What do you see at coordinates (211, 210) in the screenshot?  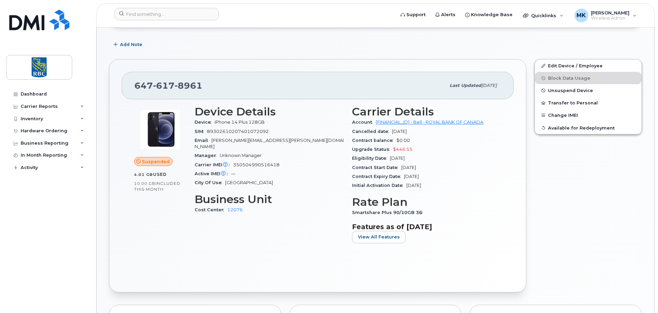 I see `span: Cost Center` at bounding box center [211, 210].